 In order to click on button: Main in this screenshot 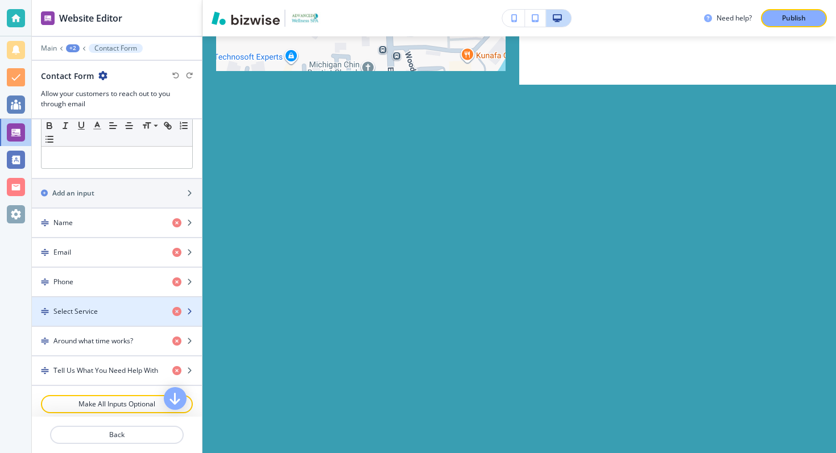, I will do `click(49, 48)`.